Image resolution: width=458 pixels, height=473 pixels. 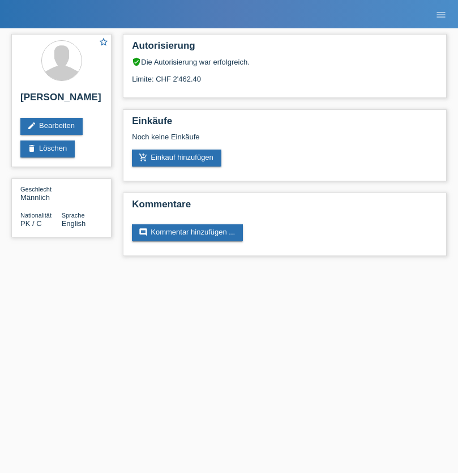 I want to click on i: menu, so click(x=441, y=15).